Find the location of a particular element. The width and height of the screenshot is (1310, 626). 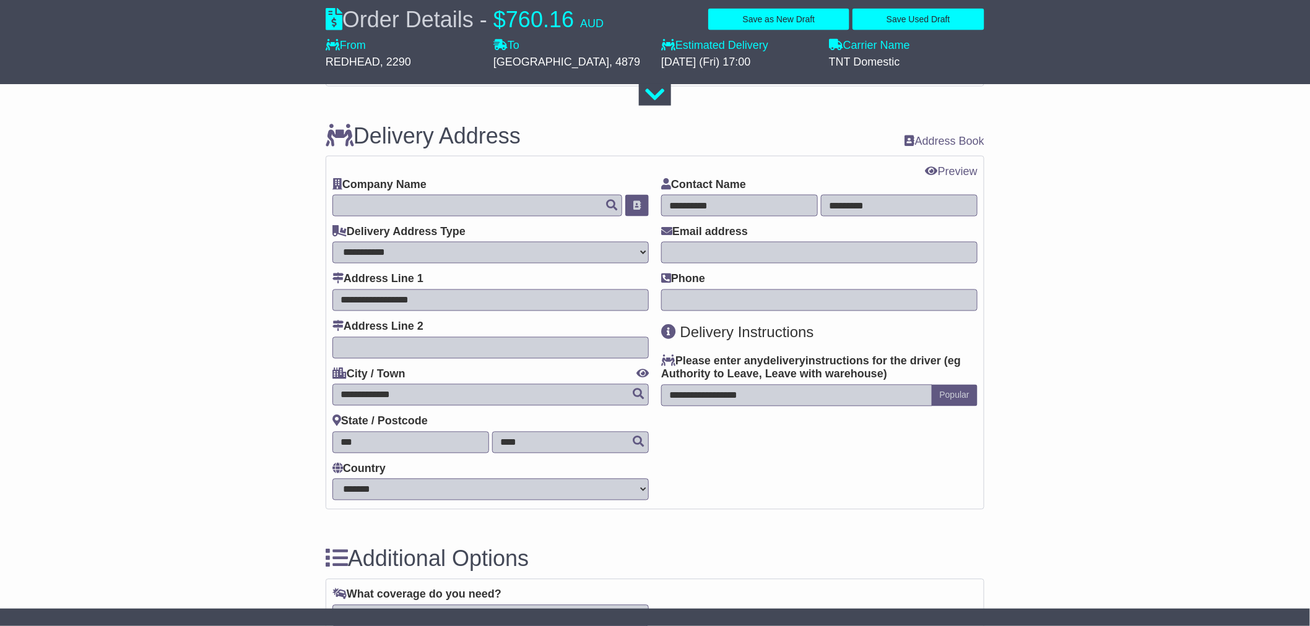

span: REDHEAD is located at coordinates (353, 62).